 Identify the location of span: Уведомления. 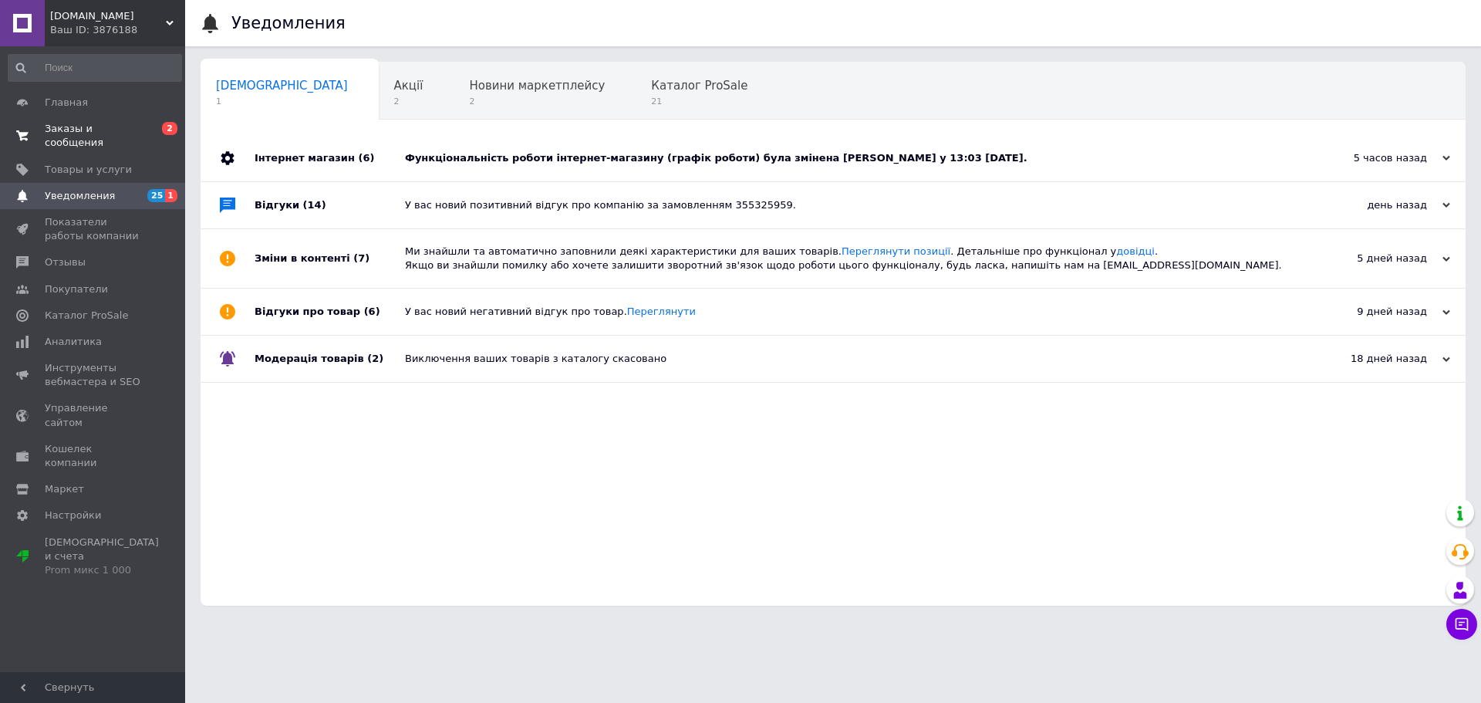
(79, 196).